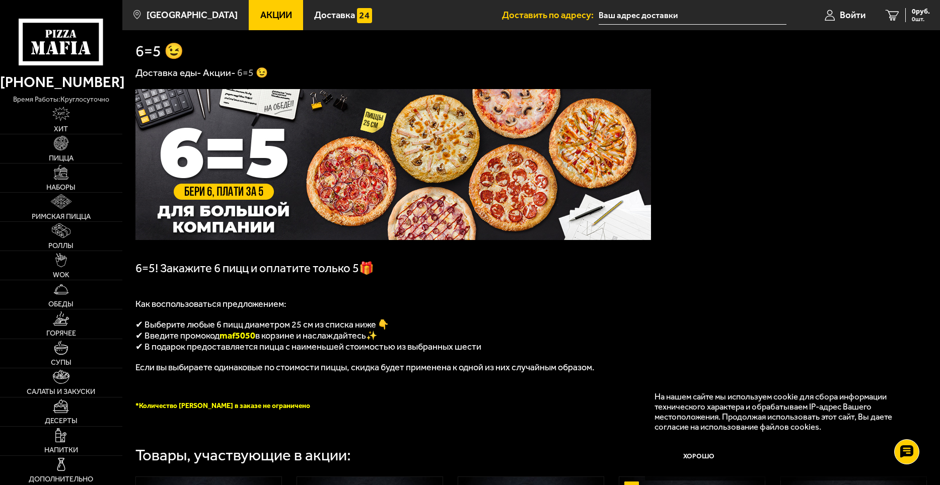 The width and height of the screenshot is (940, 485). What do you see at coordinates (219, 73) in the screenshot?
I see `a: Акции-` at bounding box center [219, 73].